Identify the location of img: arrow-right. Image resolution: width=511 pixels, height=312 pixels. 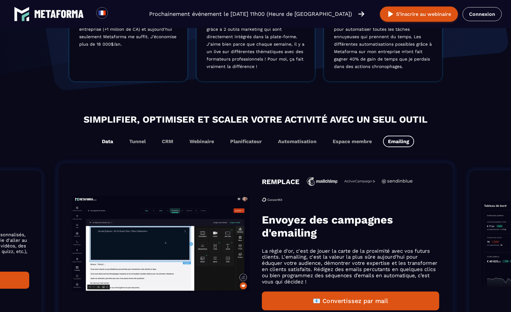
(362, 14).